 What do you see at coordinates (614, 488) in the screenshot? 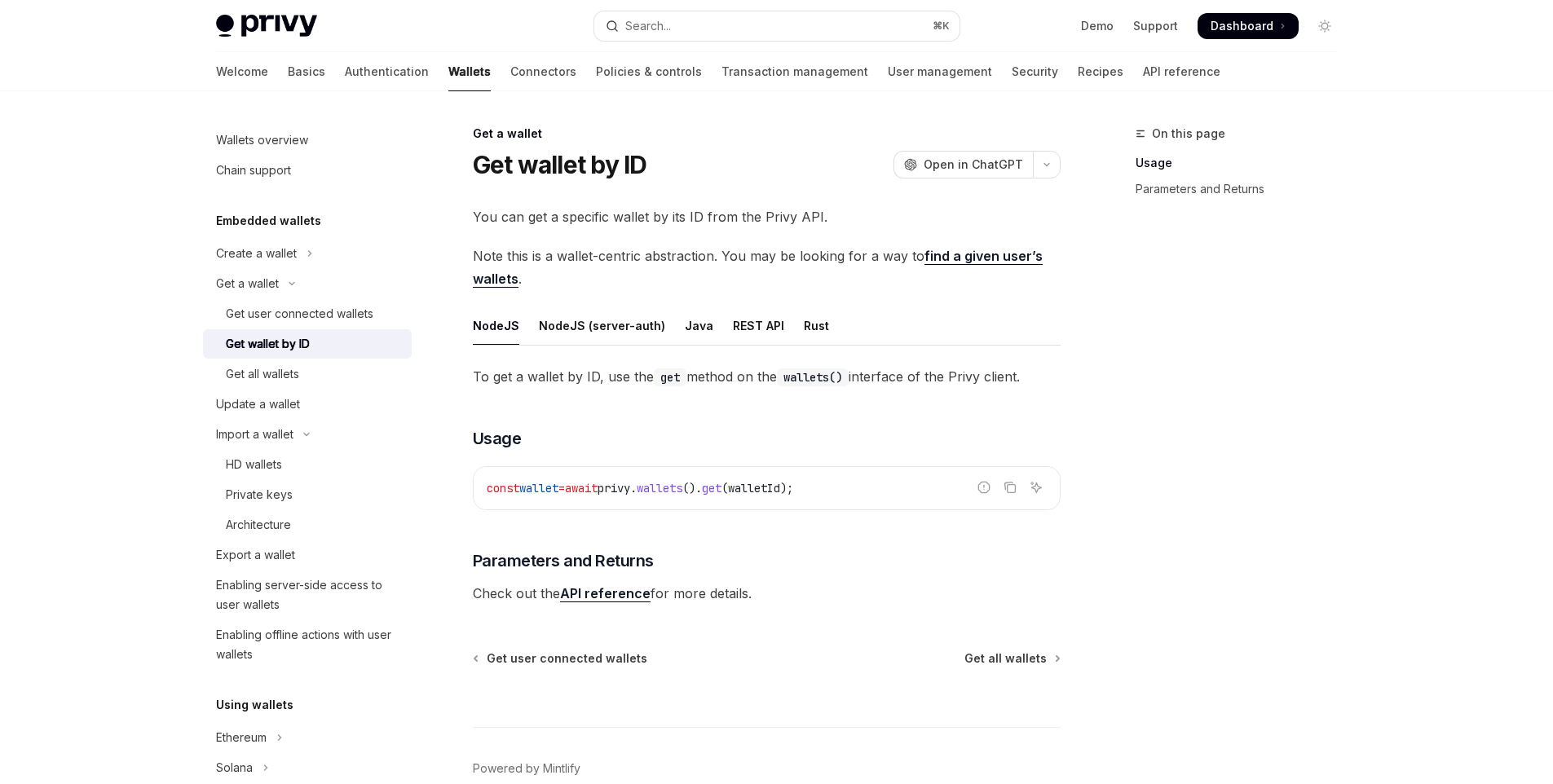
I see `span: privy` at bounding box center [614, 488].